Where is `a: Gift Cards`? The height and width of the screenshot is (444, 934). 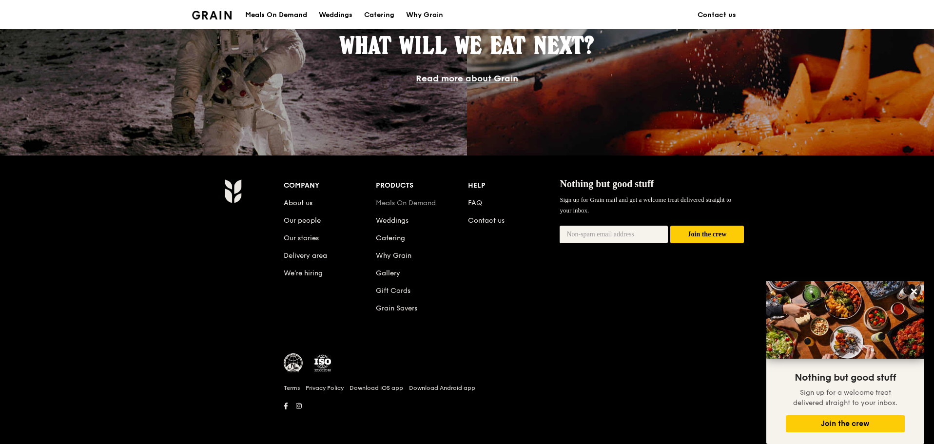
a: Gift Cards is located at coordinates (393, 291).